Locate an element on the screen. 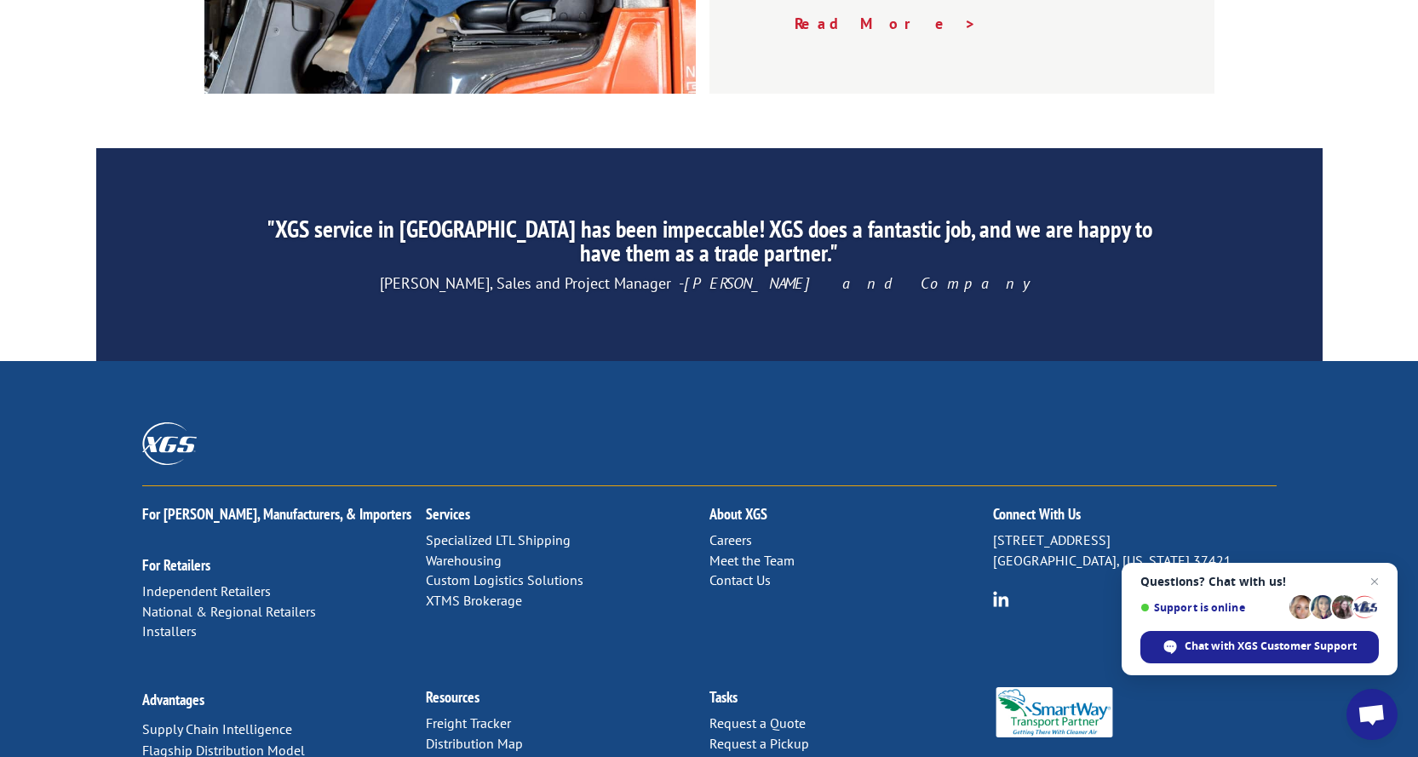 The height and width of the screenshot is (757, 1418). a: Independent Retailers is located at coordinates (206, 591).